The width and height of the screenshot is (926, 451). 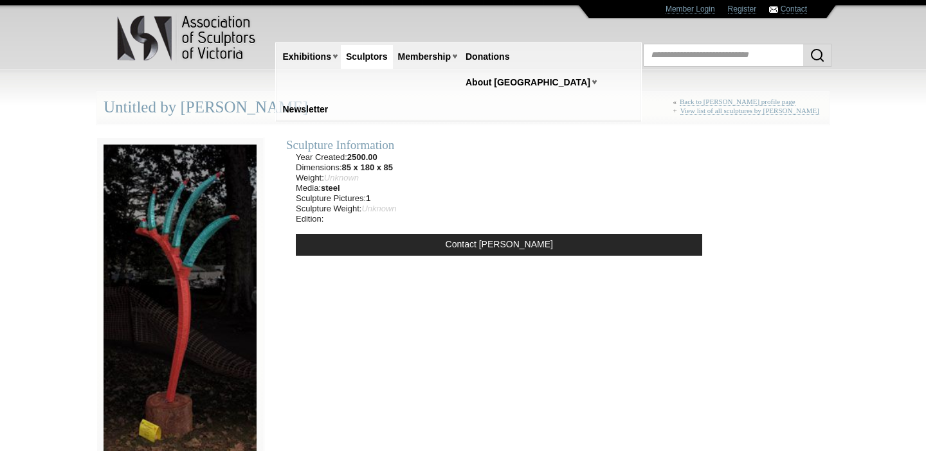 I want to click on strong: 2500.00, so click(x=362, y=157).